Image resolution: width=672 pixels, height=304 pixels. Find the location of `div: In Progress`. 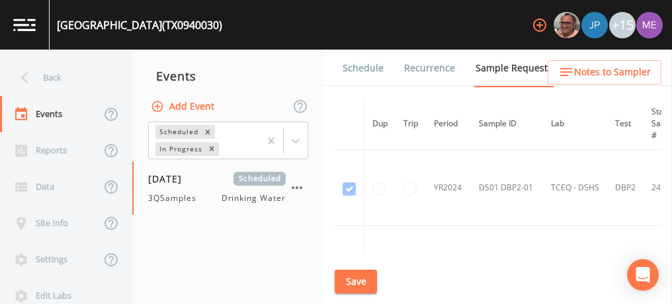

div: In Progress is located at coordinates (180, 149).